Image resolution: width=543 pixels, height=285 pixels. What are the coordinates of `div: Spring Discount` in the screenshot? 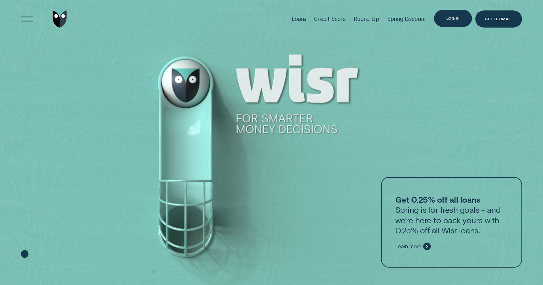 It's located at (406, 19).